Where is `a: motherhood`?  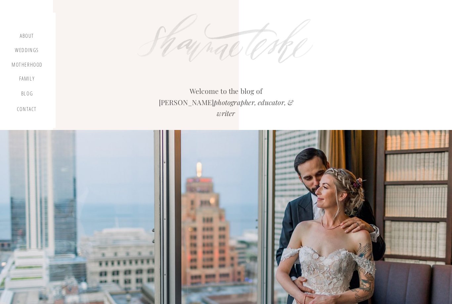
a: motherhood is located at coordinates (27, 65).